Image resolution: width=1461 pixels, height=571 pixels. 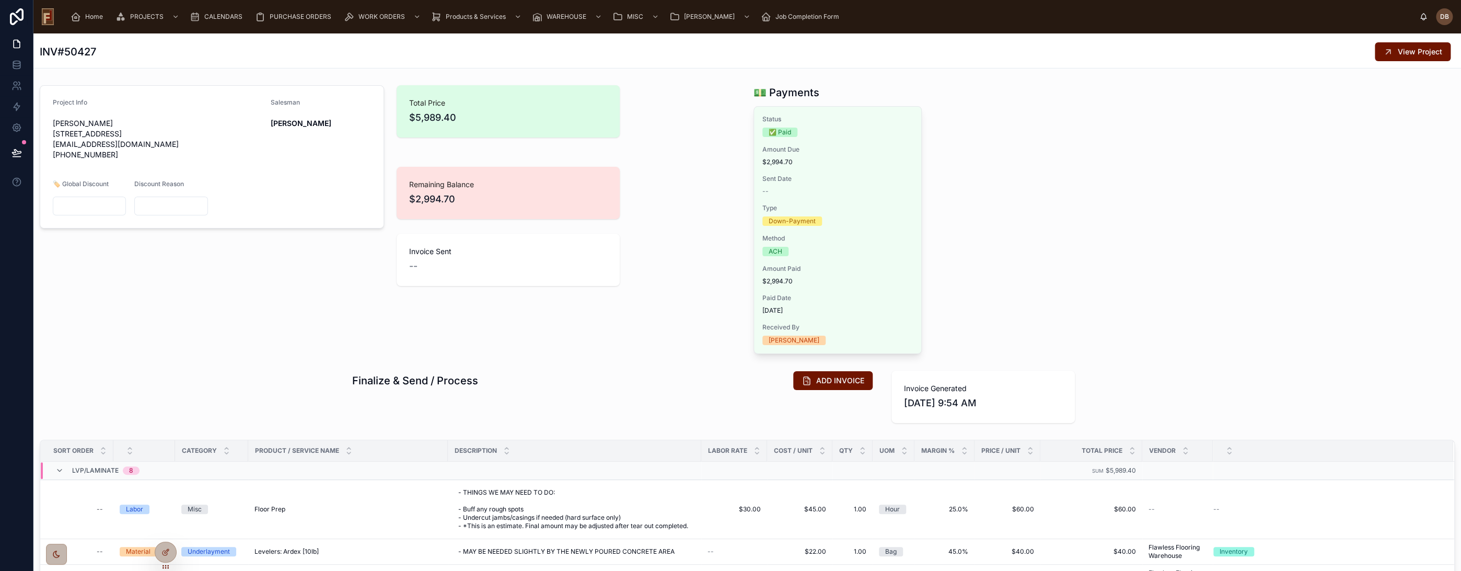 I want to click on span: Received By, so click(x=838, y=327).